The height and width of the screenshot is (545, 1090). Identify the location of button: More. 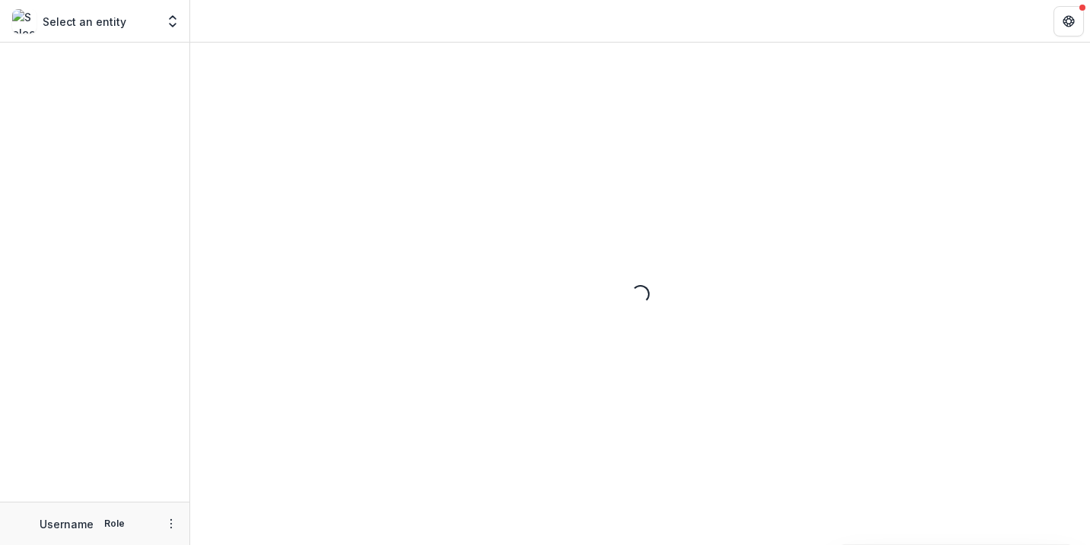
(171, 524).